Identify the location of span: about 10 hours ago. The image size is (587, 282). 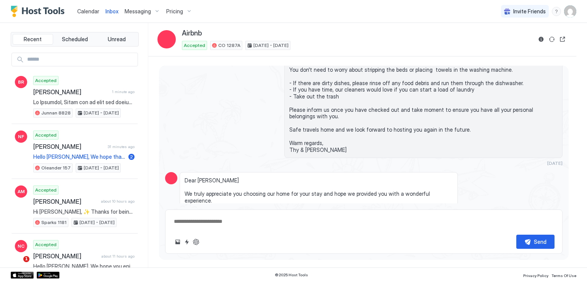
(118, 201).